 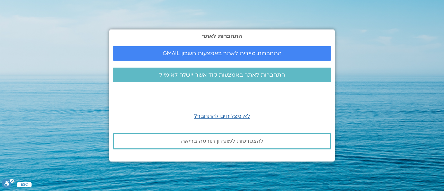 What do you see at coordinates (222, 36) in the screenshot?
I see `h2: התחברות לאתר` at bounding box center [222, 36].